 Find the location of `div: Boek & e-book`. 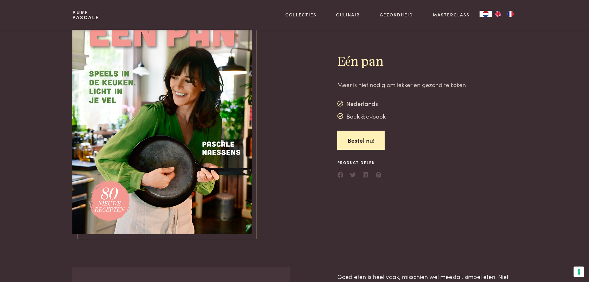

div: Boek & e-book is located at coordinates (362, 116).